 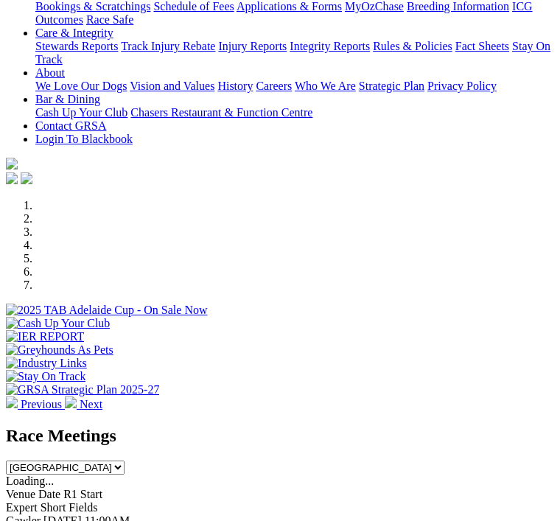 What do you see at coordinates (82, 507) in the screenshot?
I see `span: Fields` at bounding box center [82, 507].